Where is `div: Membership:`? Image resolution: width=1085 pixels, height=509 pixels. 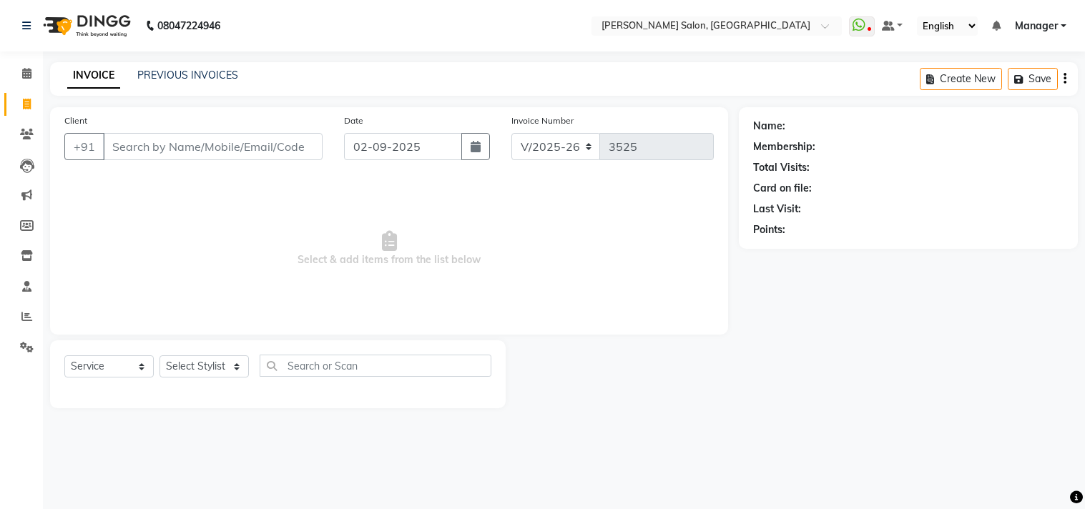 div: Membership: is located at coordinates (784, 147).